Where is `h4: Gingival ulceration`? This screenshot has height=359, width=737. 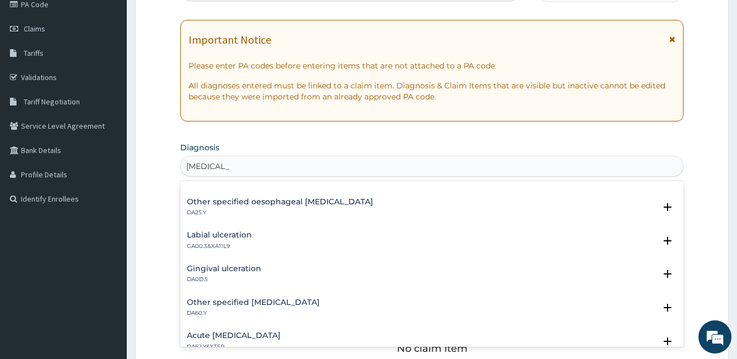 h4: Gingival ulceration is located at coordinates (224, 268).